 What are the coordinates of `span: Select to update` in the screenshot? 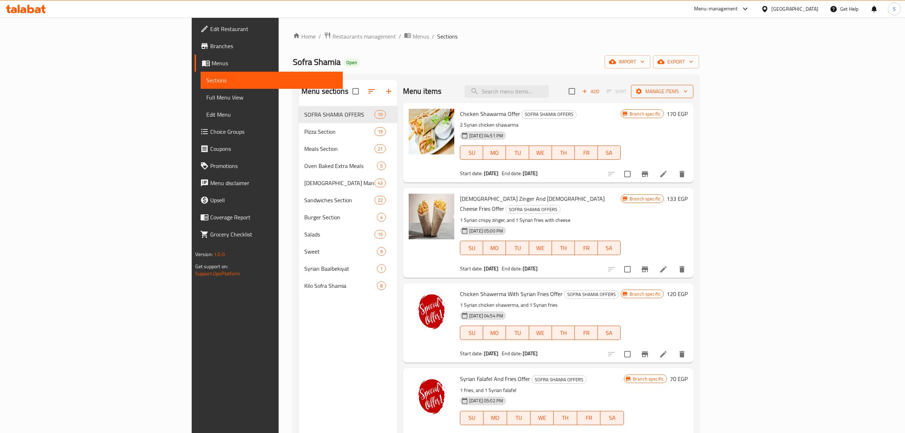 It's located at (628, 269).